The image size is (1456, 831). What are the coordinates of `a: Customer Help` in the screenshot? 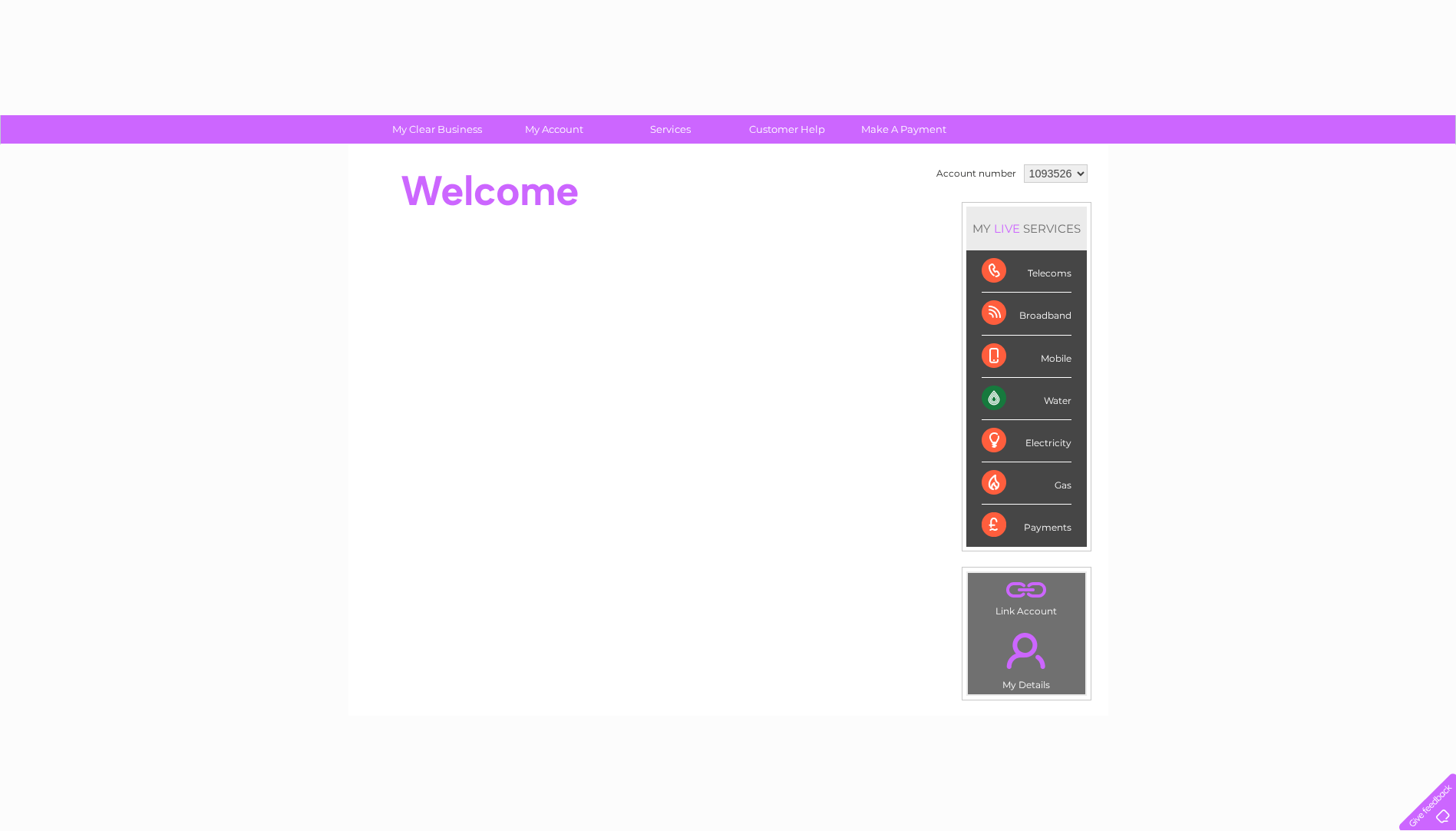 It's located at (786, 129).